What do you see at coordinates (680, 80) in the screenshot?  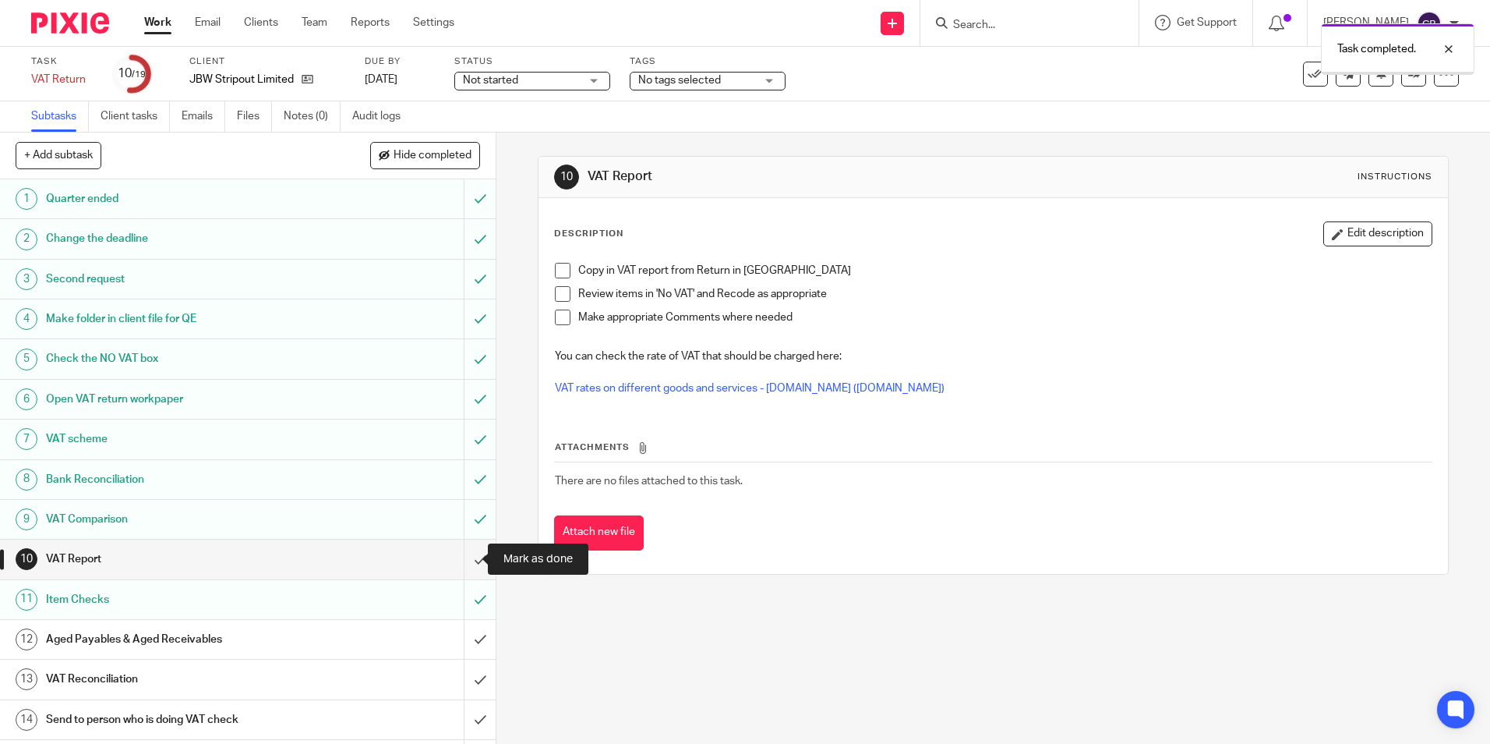 I see `span: No tags selected` at bounding box center [680, 80].